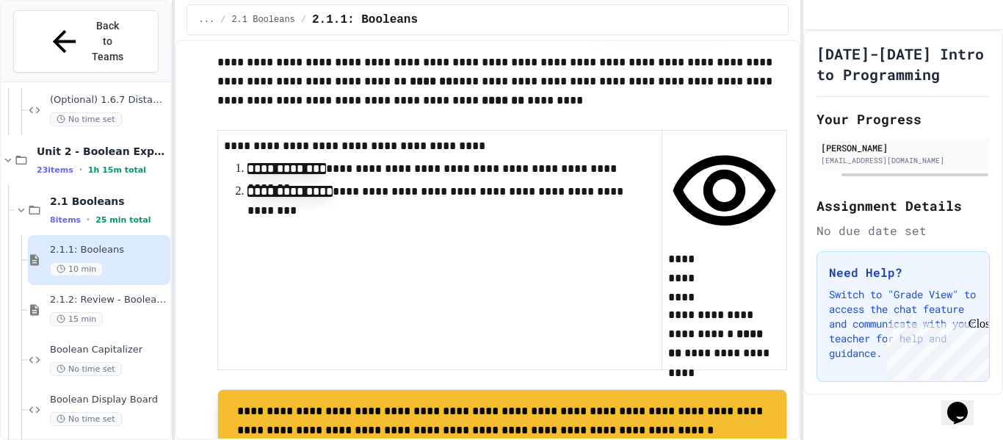  I want to click on span: Back to Teams, so click(107, 41).